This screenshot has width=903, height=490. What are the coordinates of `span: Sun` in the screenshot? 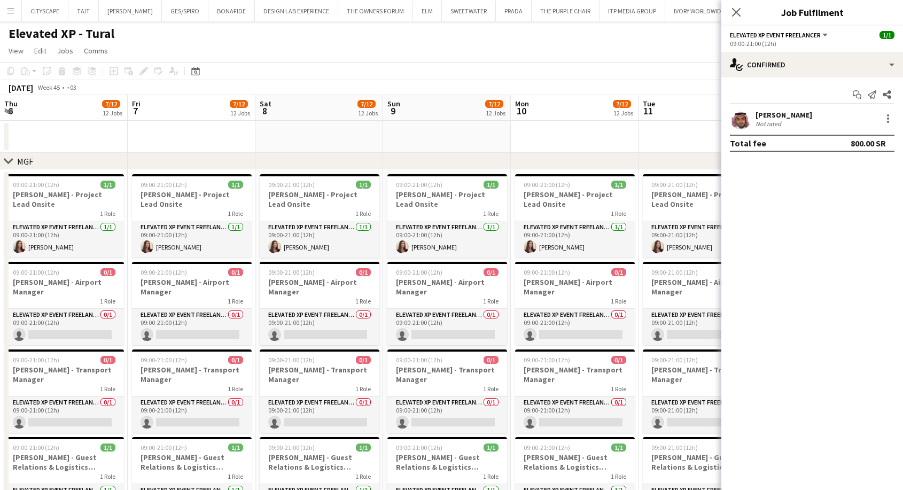 It's located at (394, 104).